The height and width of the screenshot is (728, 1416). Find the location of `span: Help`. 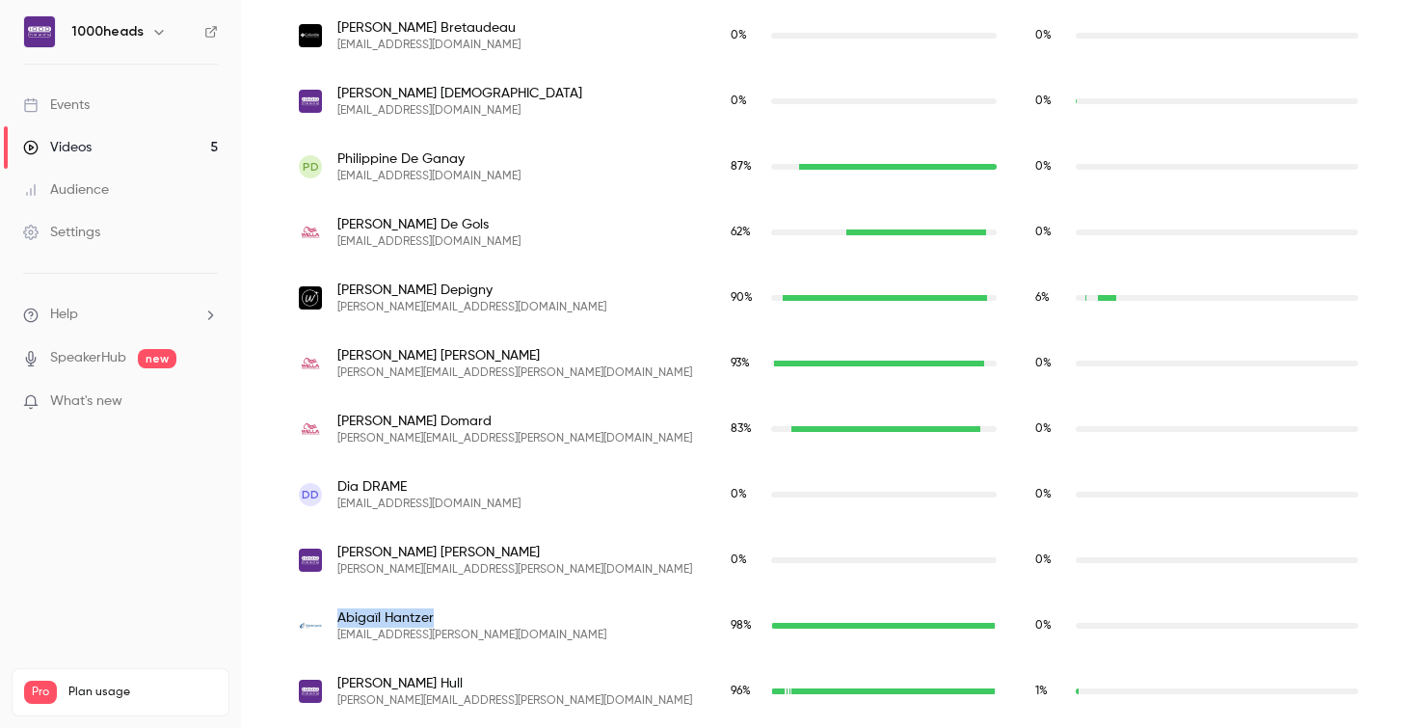

span: Help is located at coordinates (64, 314).